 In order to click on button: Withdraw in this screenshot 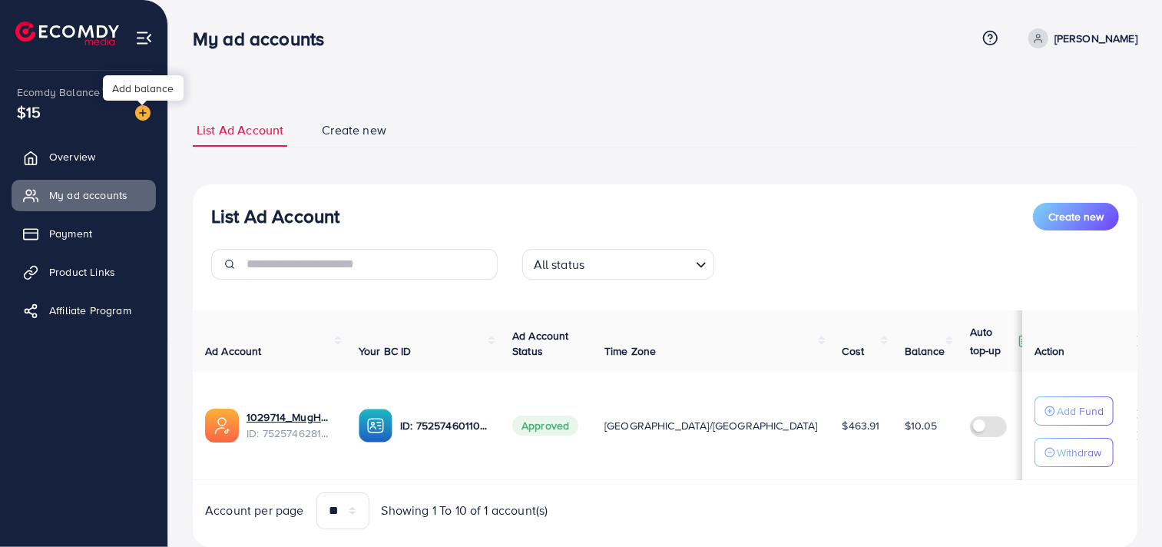, I will do `click(1074, 452)`.